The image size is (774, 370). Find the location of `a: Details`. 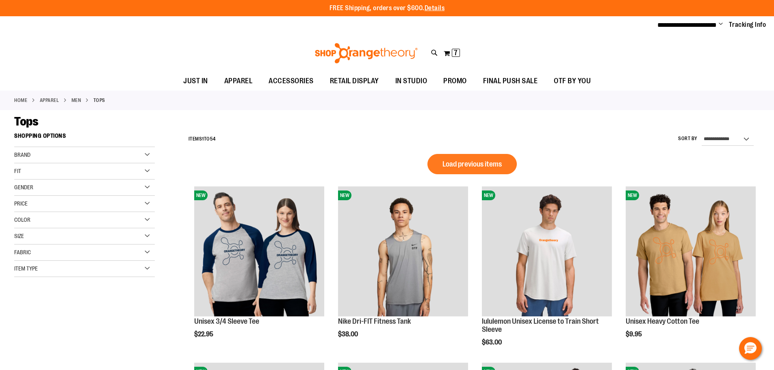

a: Details is located at coordinates (435, 8).